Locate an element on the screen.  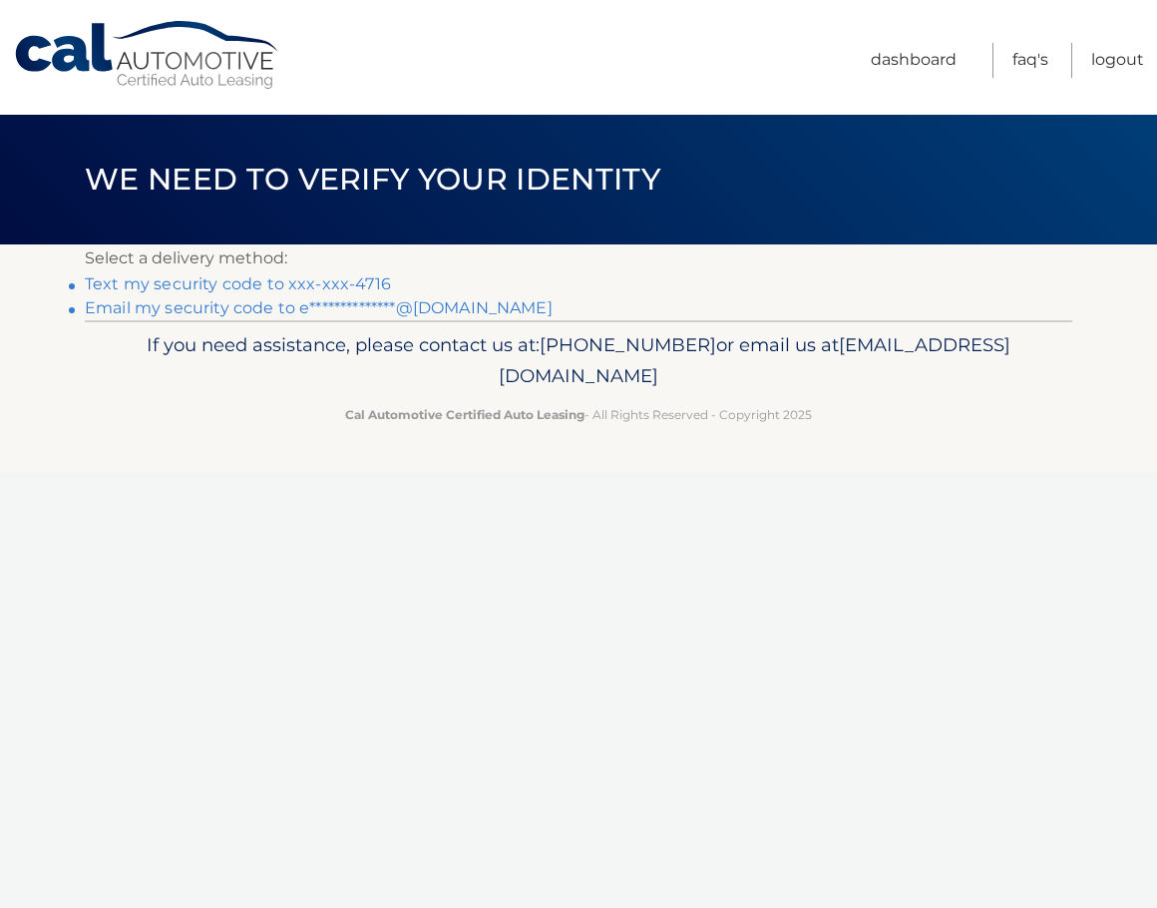
a: Cal Automotive is located at coordinates (148, 55).